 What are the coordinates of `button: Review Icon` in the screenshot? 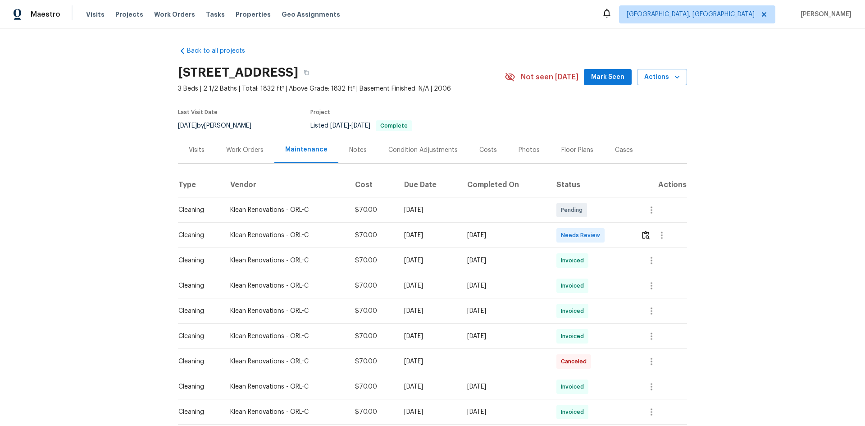 It's located at (645, 235).